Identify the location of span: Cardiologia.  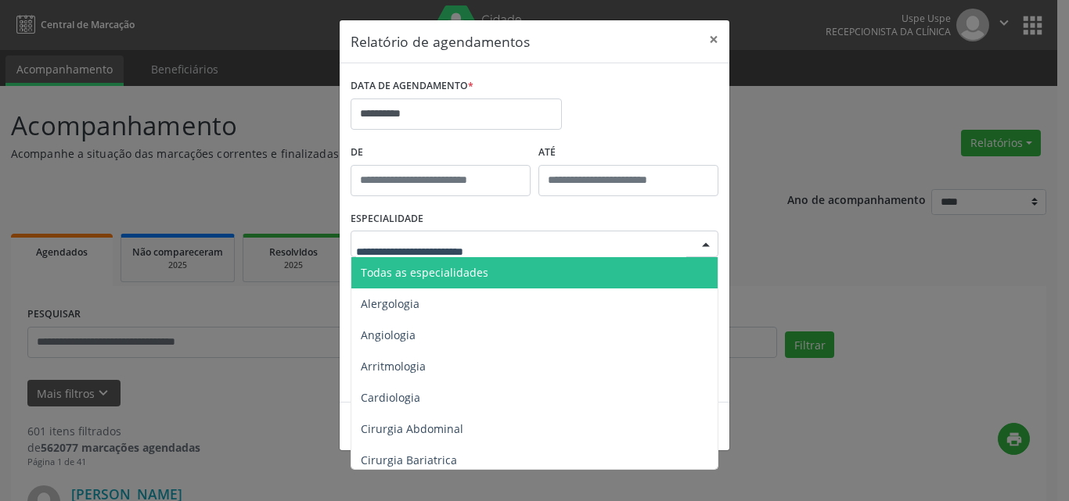
(390, 397).